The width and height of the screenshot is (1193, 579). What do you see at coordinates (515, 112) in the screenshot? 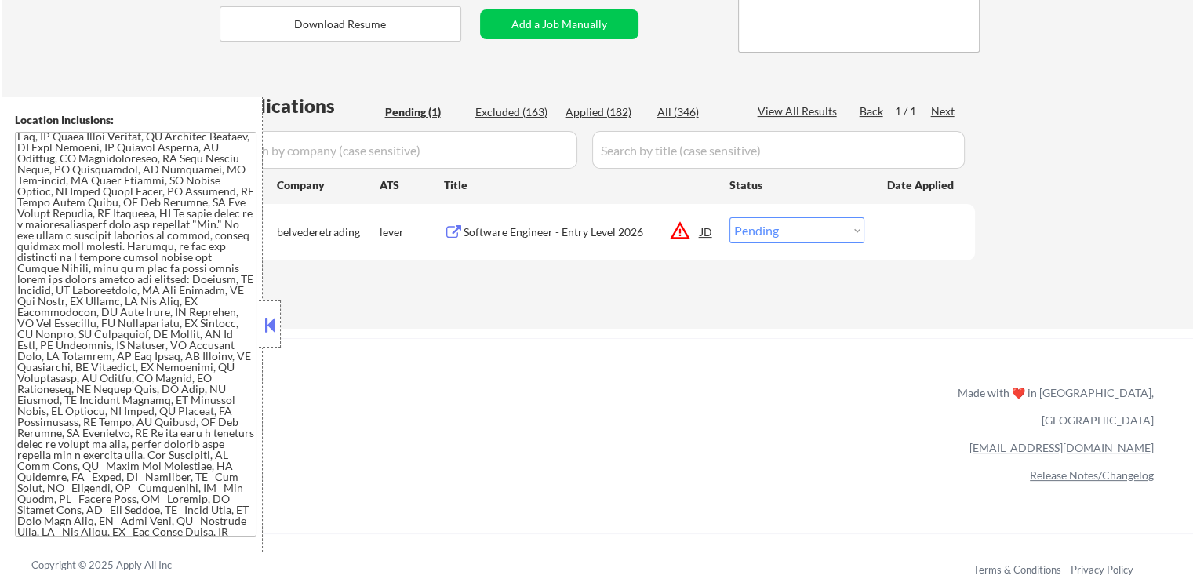
I see `div: Excluded (163)` at bounding box center [515, 112].